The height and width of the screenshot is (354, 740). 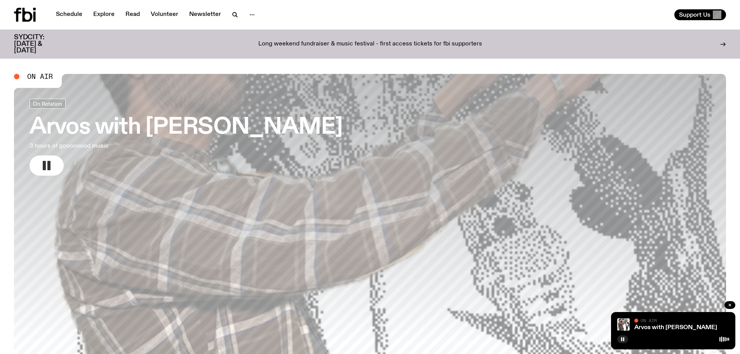 I want to click on a: Explore, so click(x=104, y=15).